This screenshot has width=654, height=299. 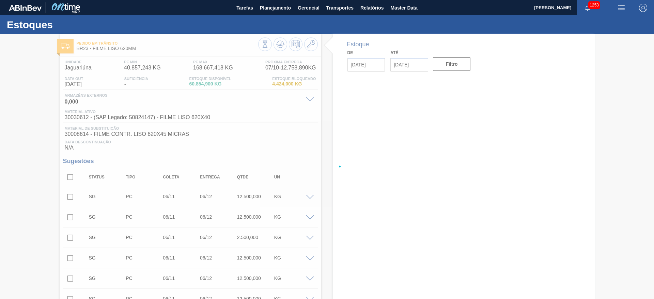 I want to click on img: Logout, so click(x=643, y=8).